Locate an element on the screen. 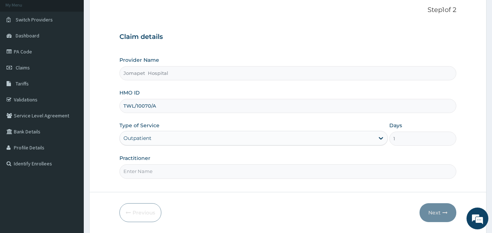 The width and height of the screenshot is (492, 233). label: Provider Name is located at coordinates (139, 60).